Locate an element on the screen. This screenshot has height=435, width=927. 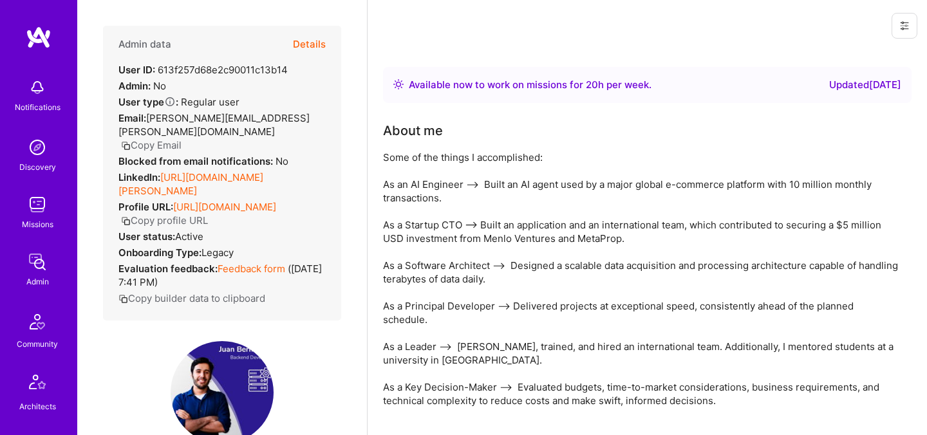
div: Discovery is located at coordinates (37, 167).